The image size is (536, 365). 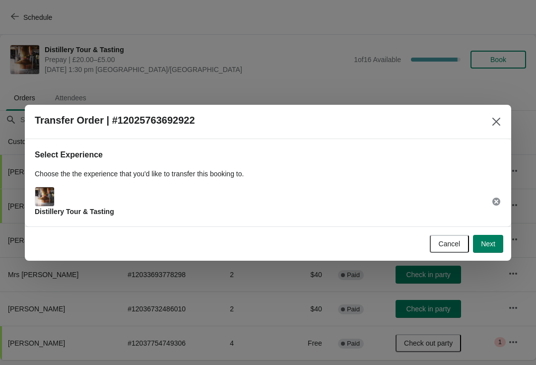 What do you see at coordinates (268, 174) in the screenshot?
I see `p: Choose the the experience that you'd like to transfer this booking to.` at bounding box center [268, 174].